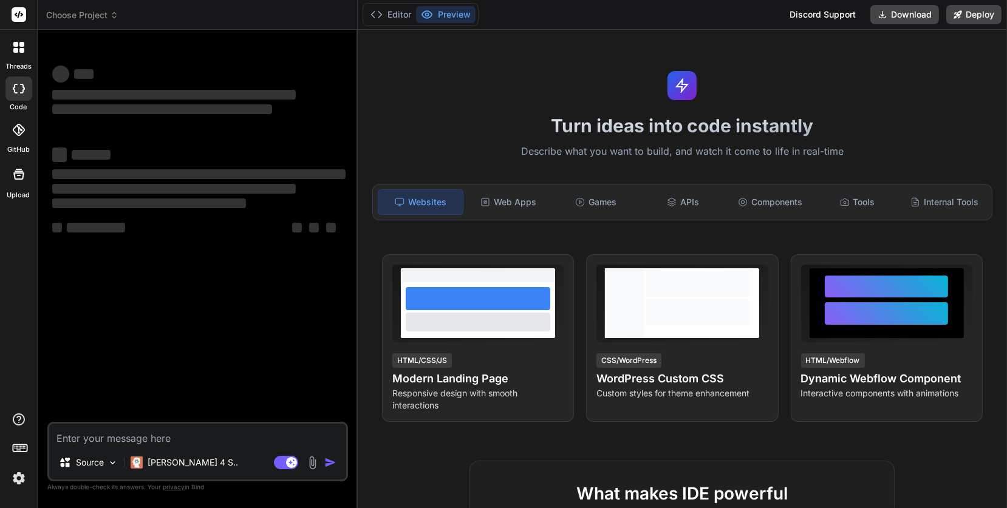 This screenshot has width=1007, height=508. What do you see at coordinates (683, 202) in the screenshot?
I see `div: APIs` at bounding box center [683, 202].